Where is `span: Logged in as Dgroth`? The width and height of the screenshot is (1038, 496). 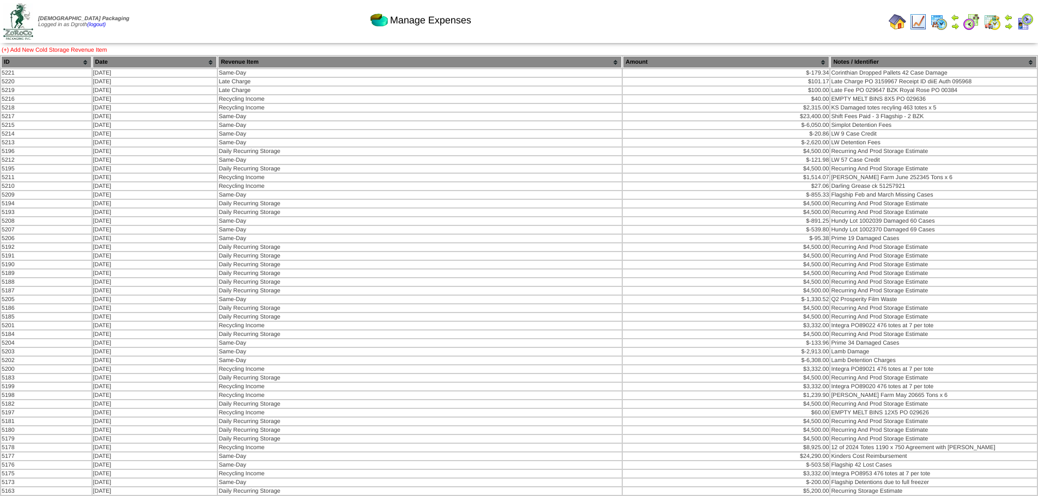
span: Logged in as Dgroth is located at coordinates (83, 22).